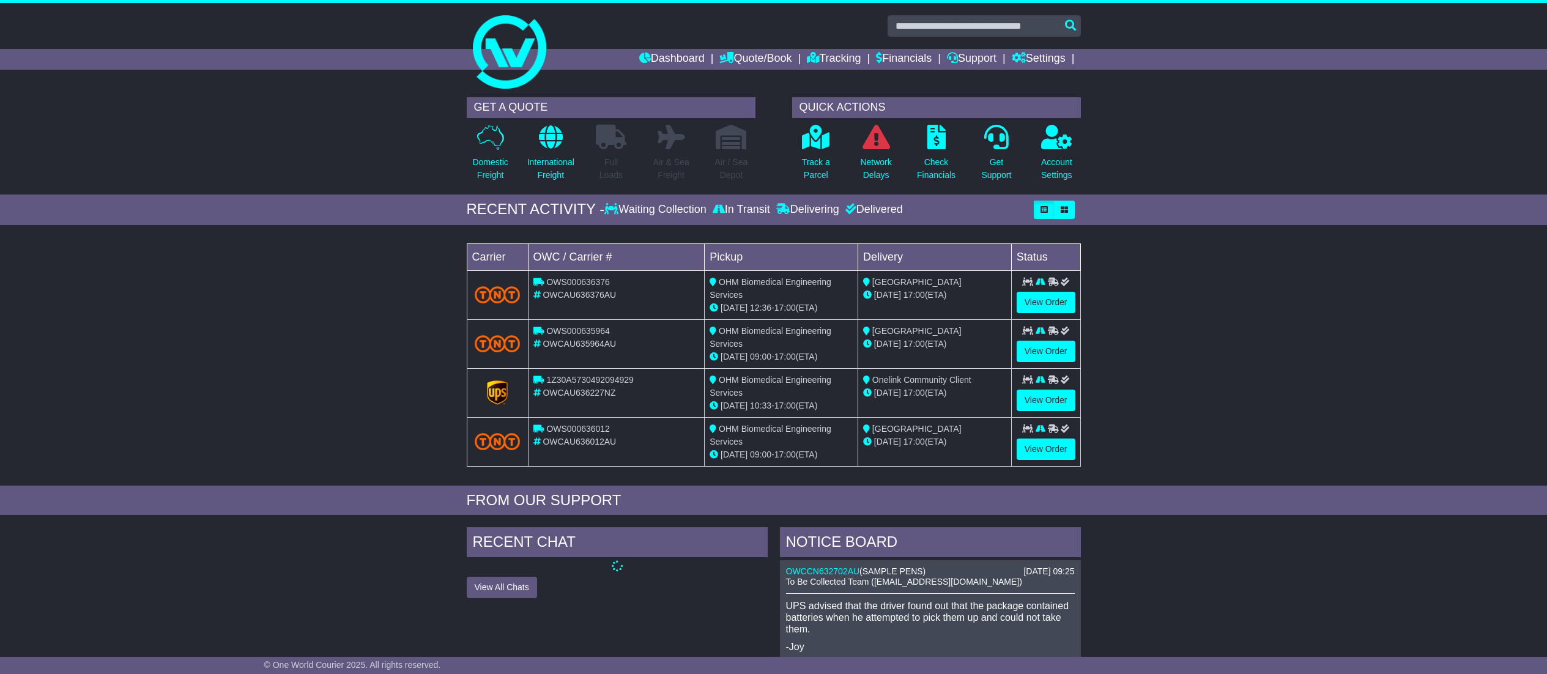  Describe the element at coordinates (930, 646) in the screenshot. I see `p: -Joy` at that location.